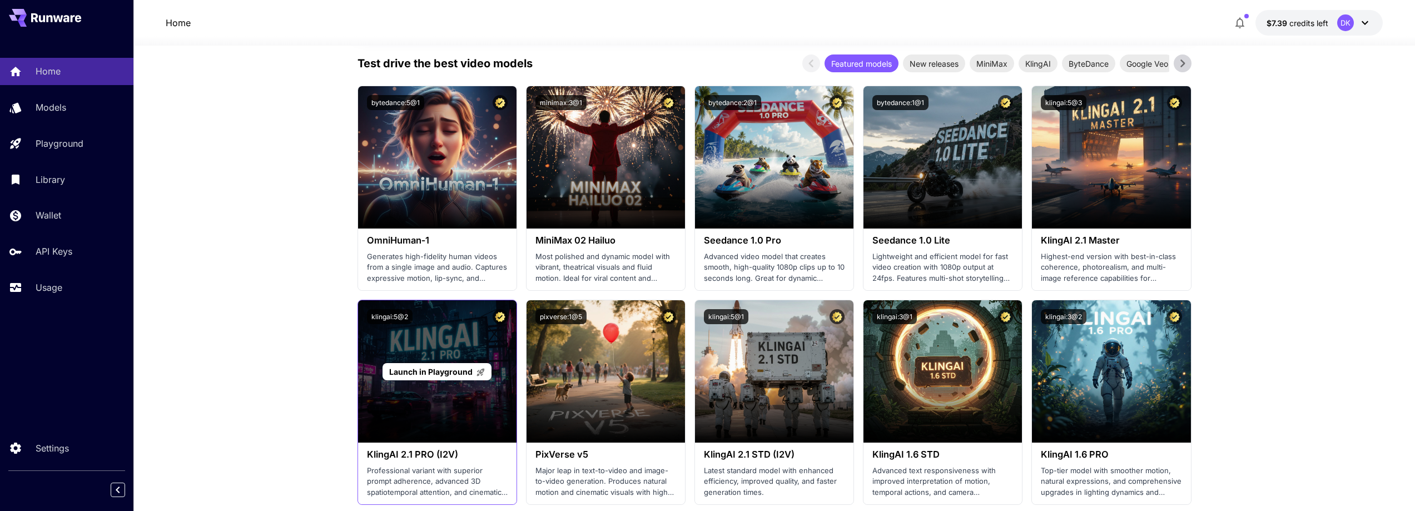 The image size is (1415, 511). What do you see at coordinates (992, 63) in the screenshot?
I see `span: MiniMax` at bounding box center [992, 63].